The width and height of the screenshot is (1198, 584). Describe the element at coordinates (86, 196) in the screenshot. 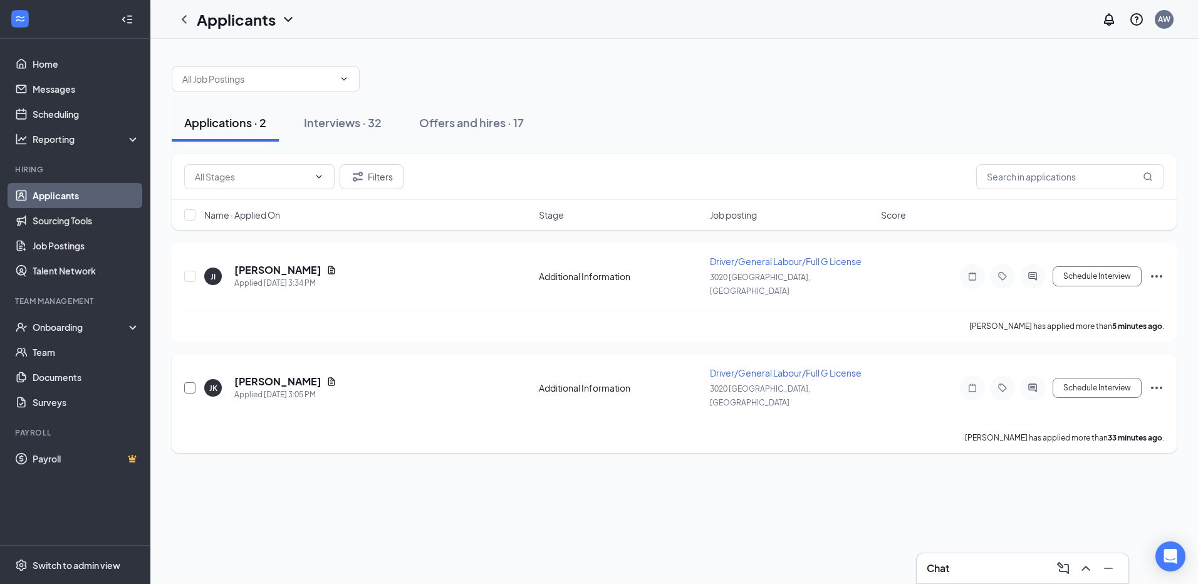

I see `a: Applicants` at that location.